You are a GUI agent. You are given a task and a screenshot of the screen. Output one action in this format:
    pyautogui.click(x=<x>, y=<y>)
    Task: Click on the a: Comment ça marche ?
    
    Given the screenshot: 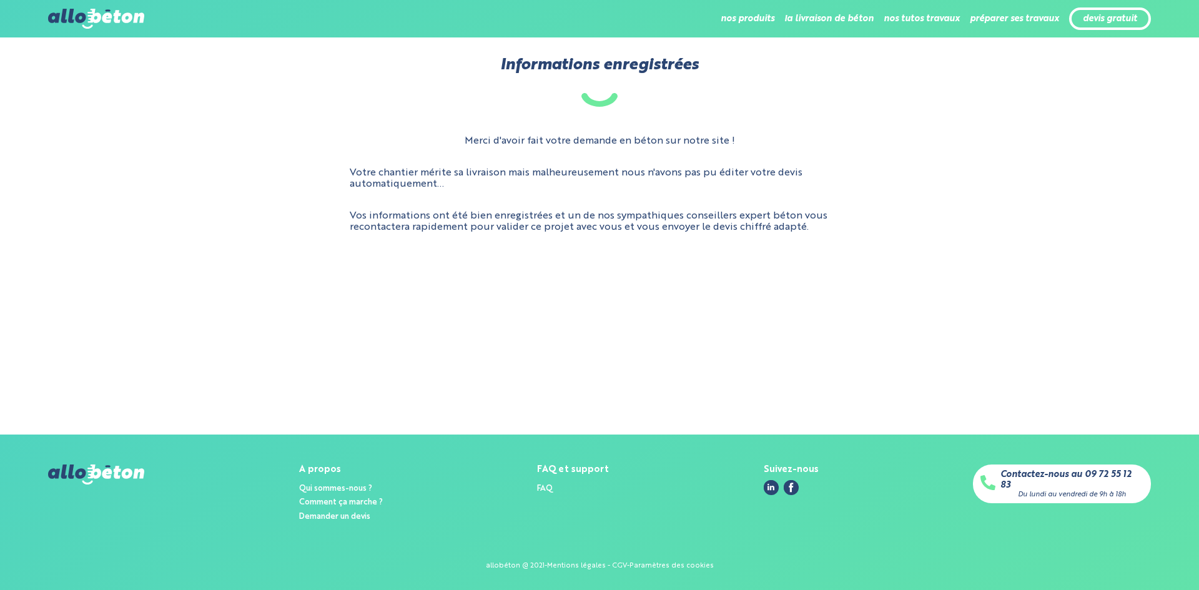 What is the action you would take?
    pyautogui.click(x=341, y=502)
    